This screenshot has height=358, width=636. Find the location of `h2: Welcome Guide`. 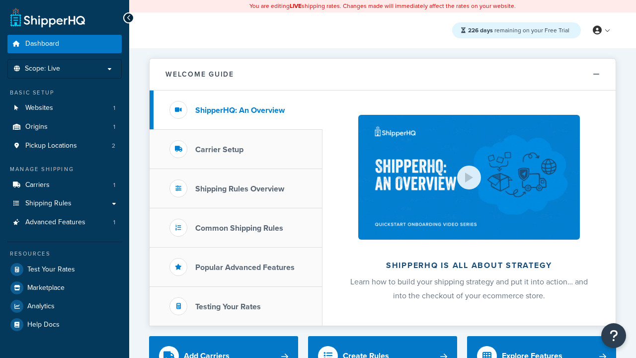

h2: Welcome Guide is located at coordinates (200, 74).